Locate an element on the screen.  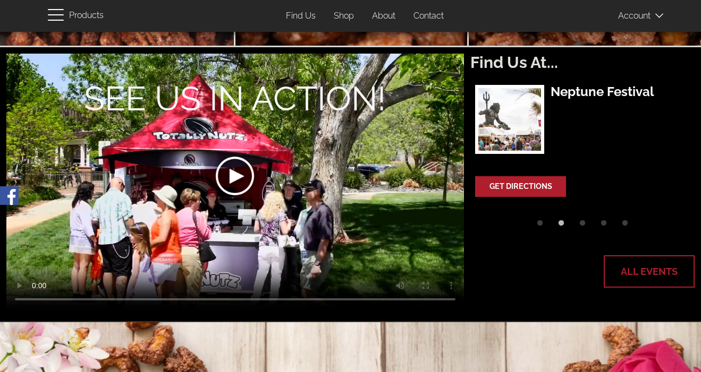
h3: Neptune Festival is located at coordinates (616, 92).